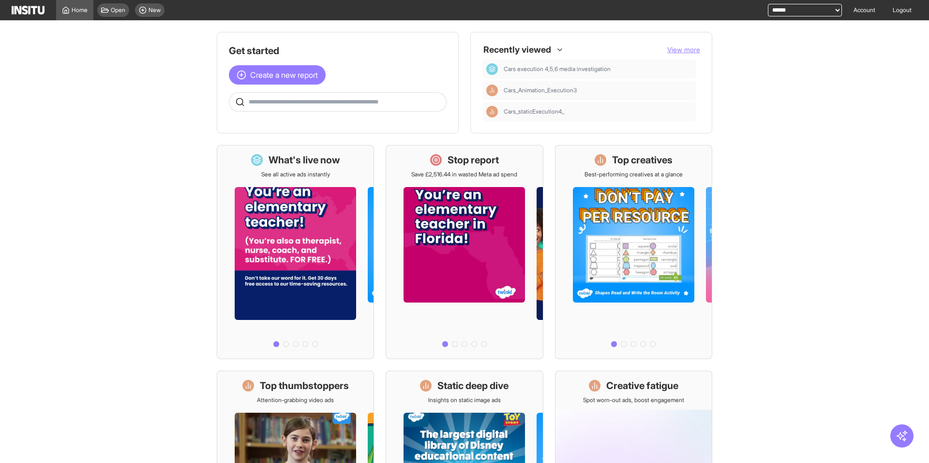 This screenshot has width=929, height=463. Describe the element at coordinates (284, 75) in the screenshot. I see `span: Create a new report` at that location.